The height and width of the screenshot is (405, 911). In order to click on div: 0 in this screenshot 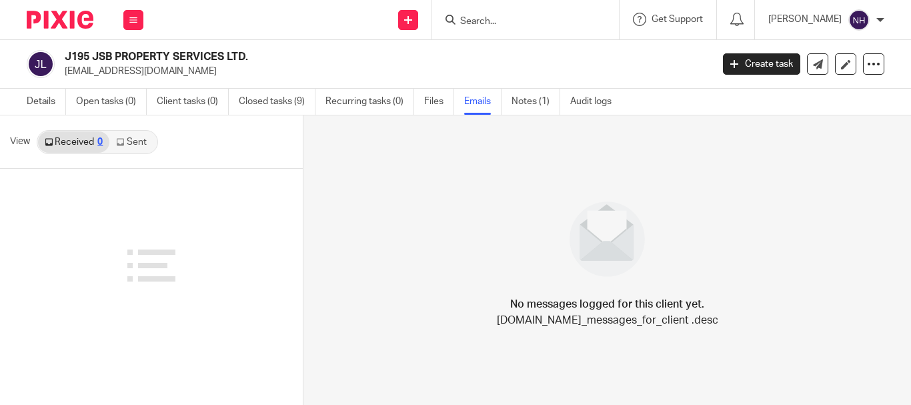, I will do `click(100, 142)`.